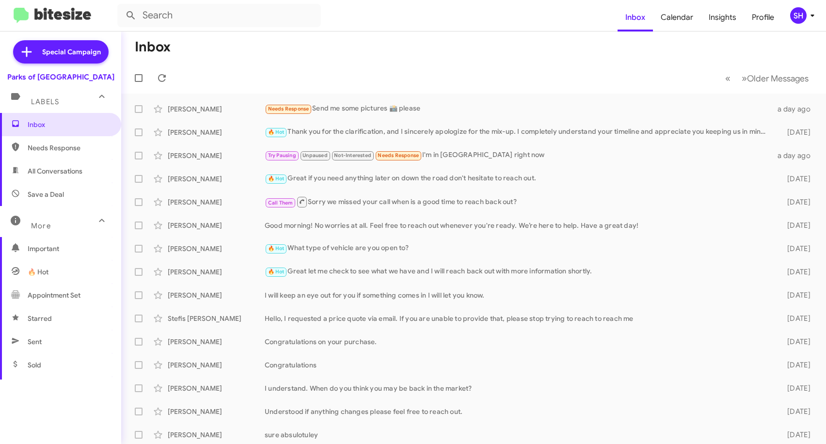 This screenshot has width=826, height=444. I want to click on nav: Page navigation example, so click(767, 78).